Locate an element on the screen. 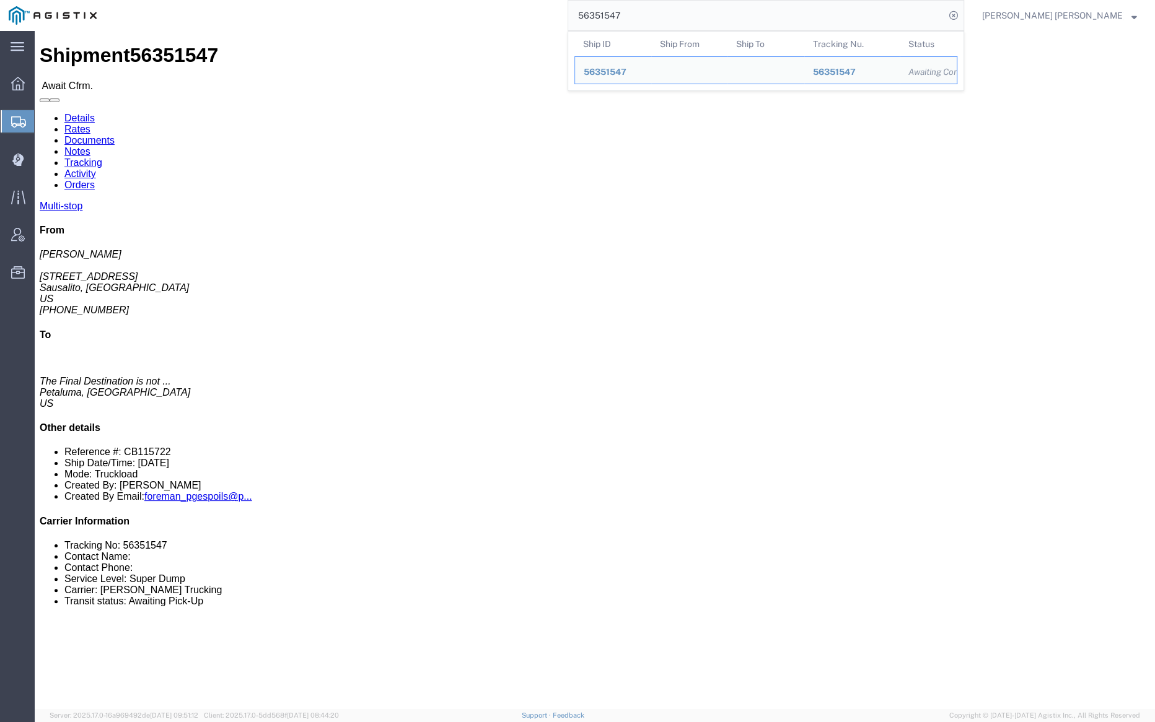 The image size is (1155, 722). th: Ship ID is located at coordinates (613, 44).